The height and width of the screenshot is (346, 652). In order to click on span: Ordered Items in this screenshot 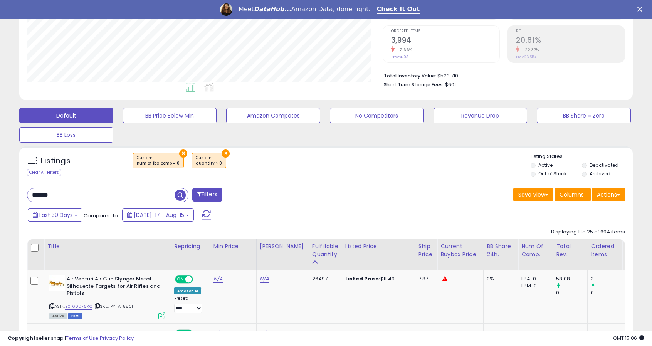, I will do `click(446, 31)`.